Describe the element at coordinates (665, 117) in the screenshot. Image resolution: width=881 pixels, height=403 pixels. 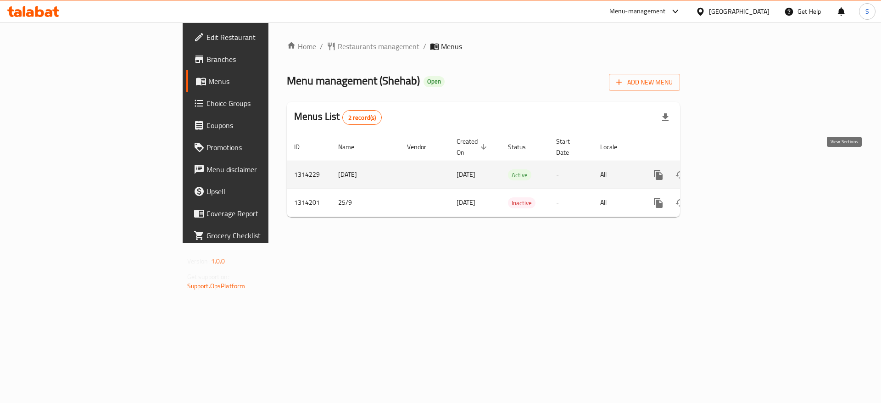
I see `div: Export file` at that location.